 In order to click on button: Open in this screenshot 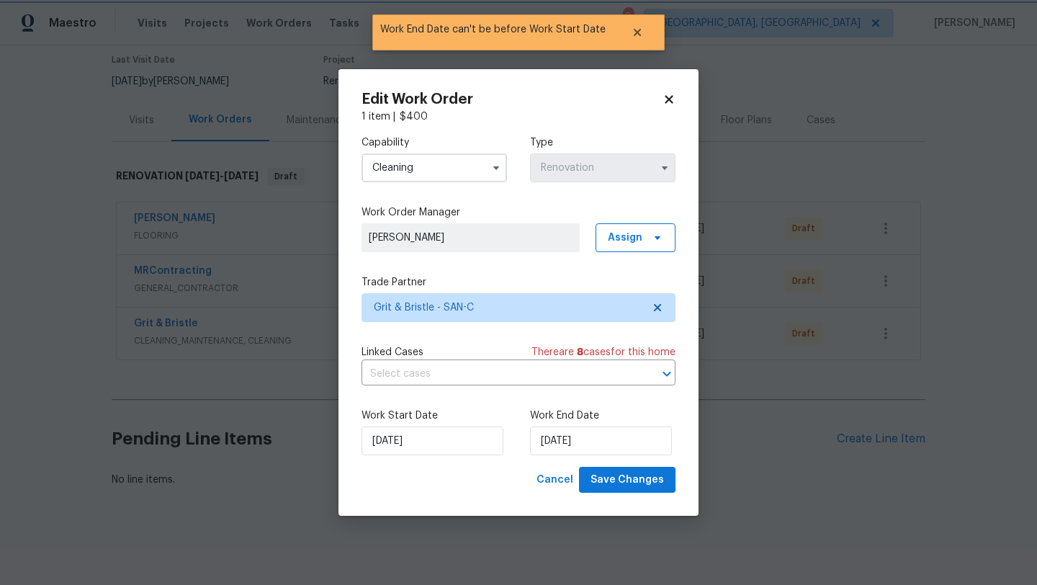, I will do `click(667, 374)`.